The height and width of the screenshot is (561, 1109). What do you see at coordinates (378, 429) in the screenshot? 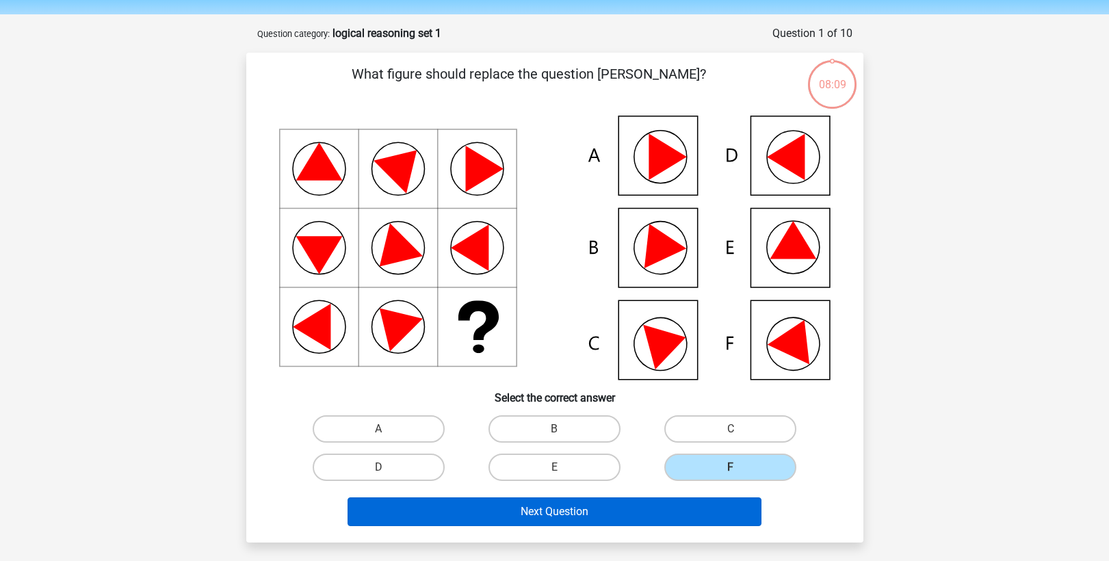
I see `label: A` at bounding box center [378, 429].